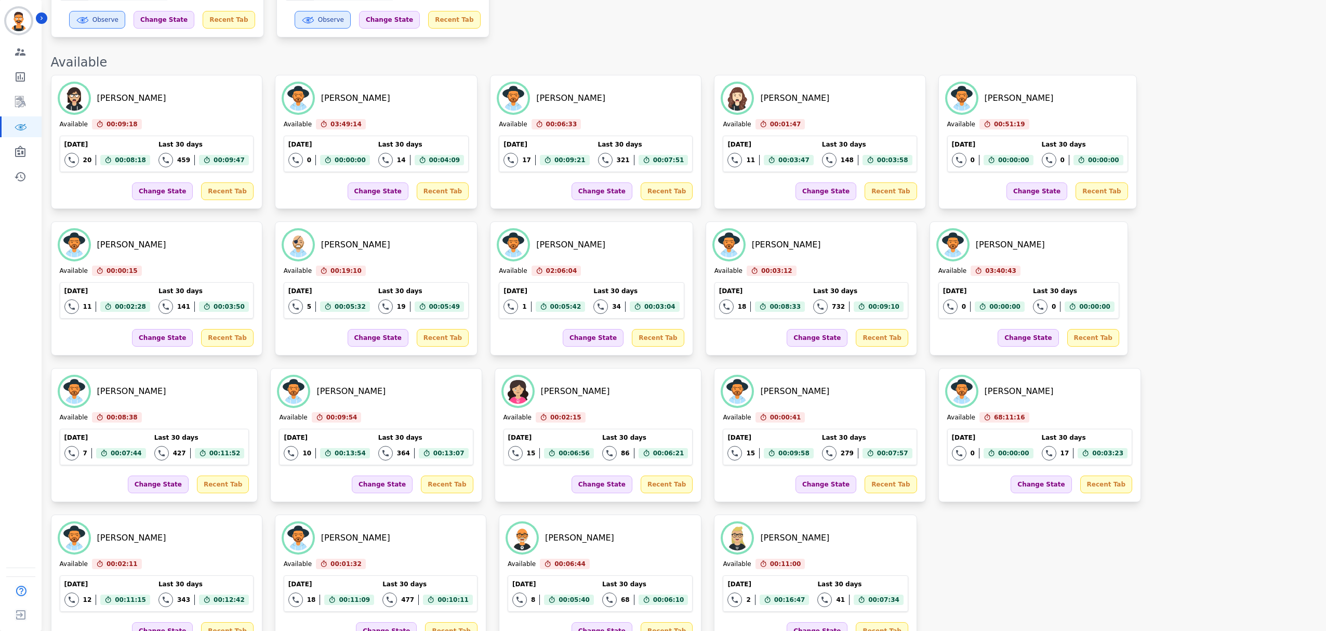  What do you see at coordinates (884, 600) in the screenshot?
I see `span: 00:07:34` at bounding box center [884, 600].